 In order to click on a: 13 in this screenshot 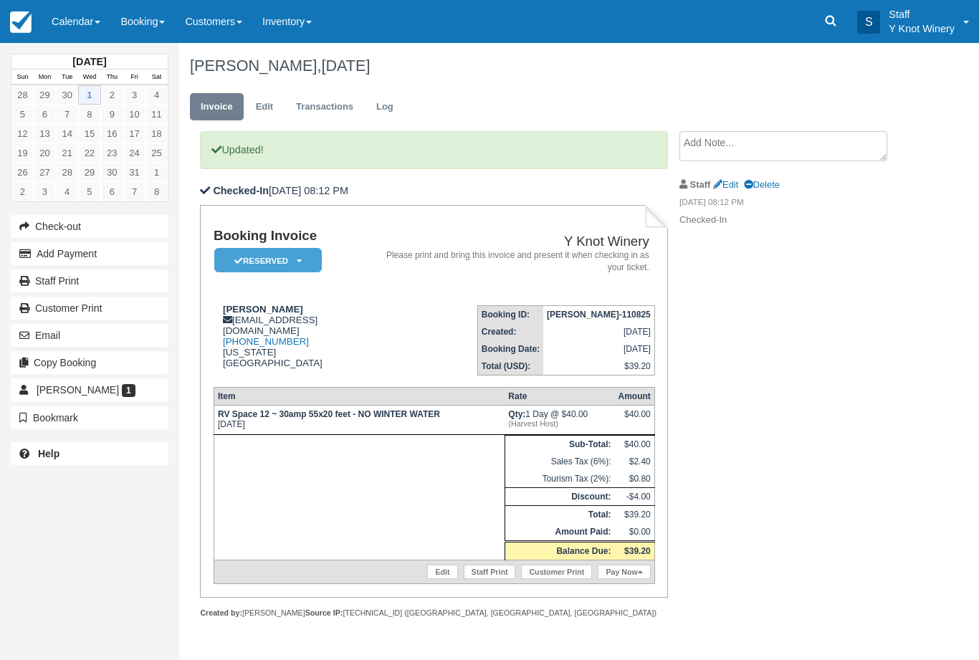, I will do `click(44, 133)`.